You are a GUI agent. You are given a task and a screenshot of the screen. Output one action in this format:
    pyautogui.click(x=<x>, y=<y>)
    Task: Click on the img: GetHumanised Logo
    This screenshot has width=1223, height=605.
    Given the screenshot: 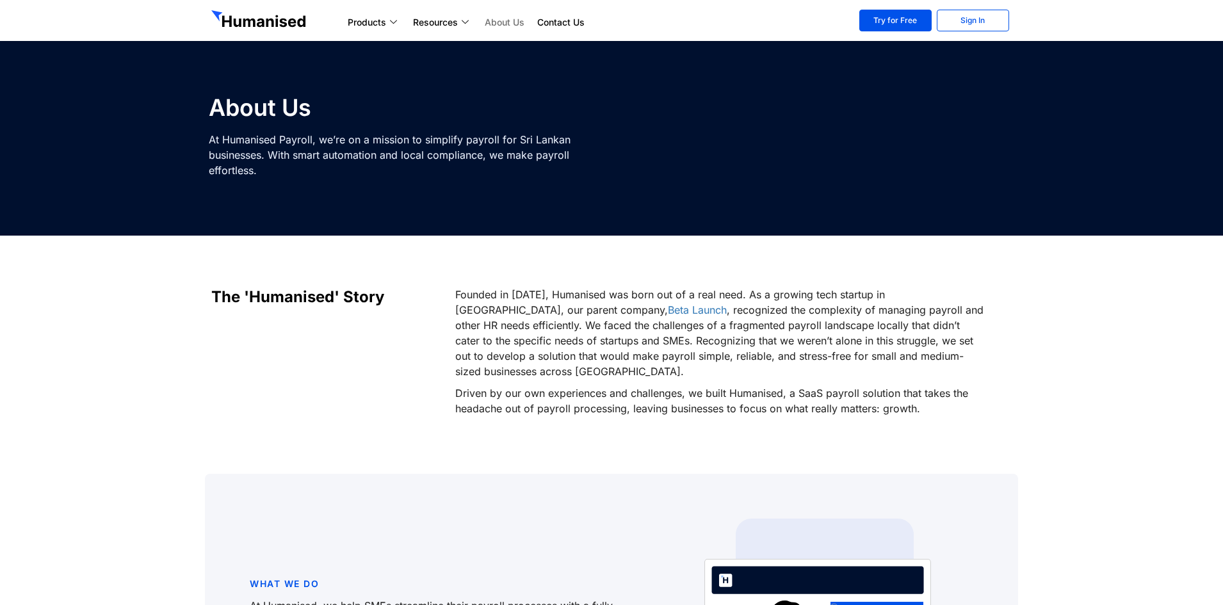 What is the action you would take?
    pyautogui.click(x=260, y=20)
    